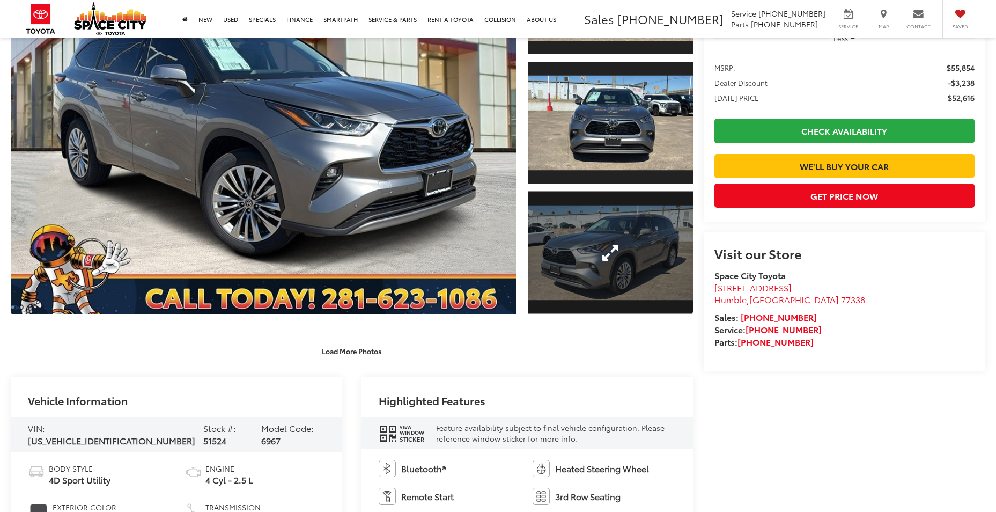  Describe the element at coordinates (79, 468) in the screenshot. I see `span: Body Style` at that location.